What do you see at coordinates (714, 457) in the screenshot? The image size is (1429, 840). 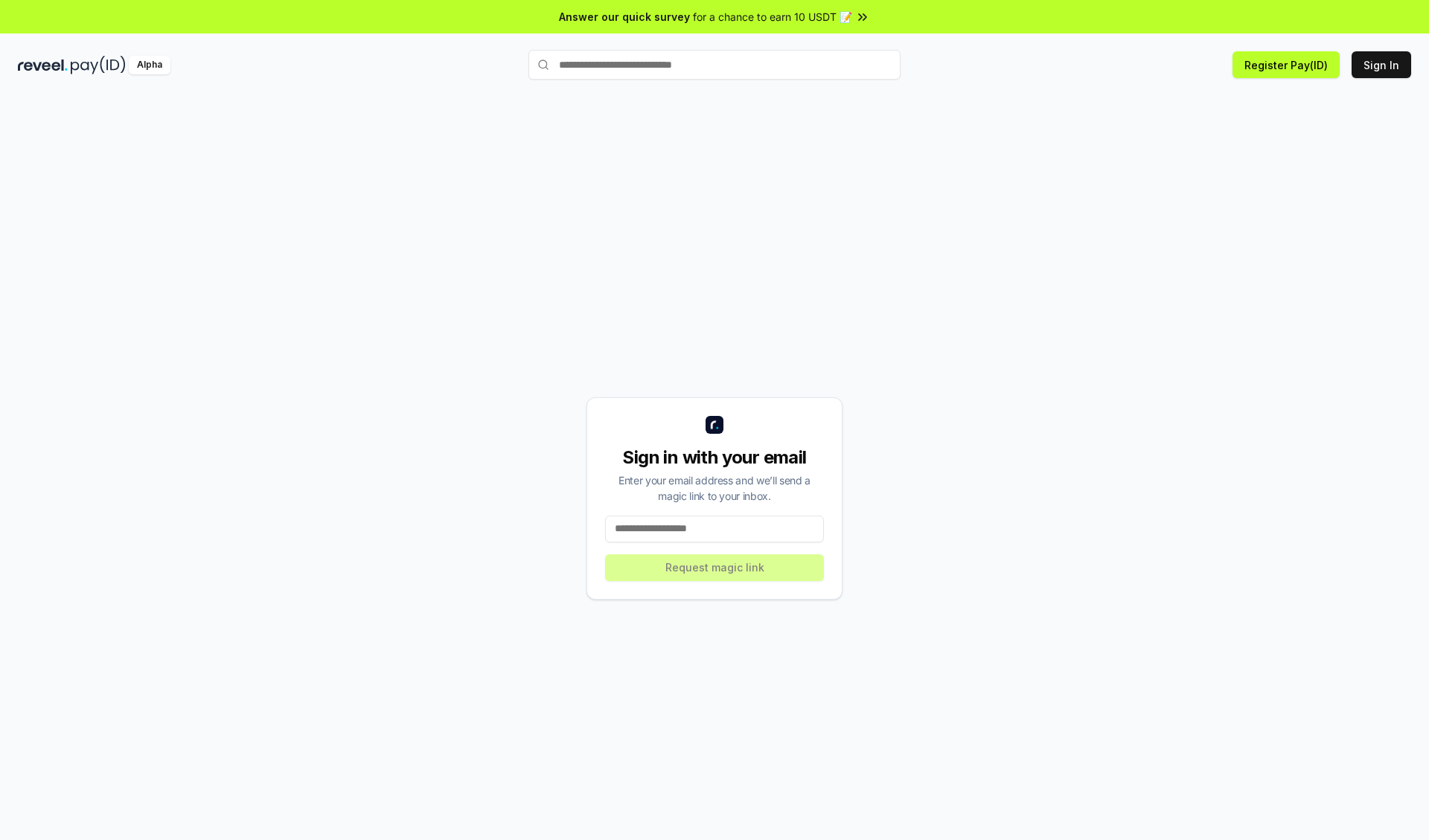 I see `div: Sign in with your email` at bounding box center [714, 457].